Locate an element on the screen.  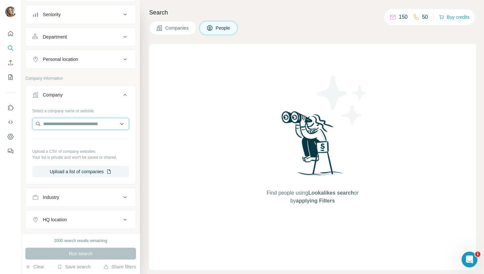
img: Surfe Illustration - Woman searching with binoculars is located at coordinates (313, 146).